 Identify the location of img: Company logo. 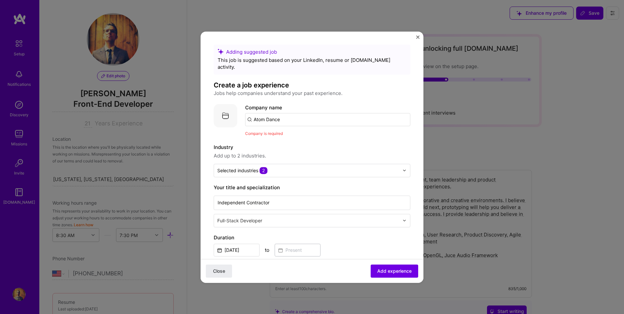
(225, 116).